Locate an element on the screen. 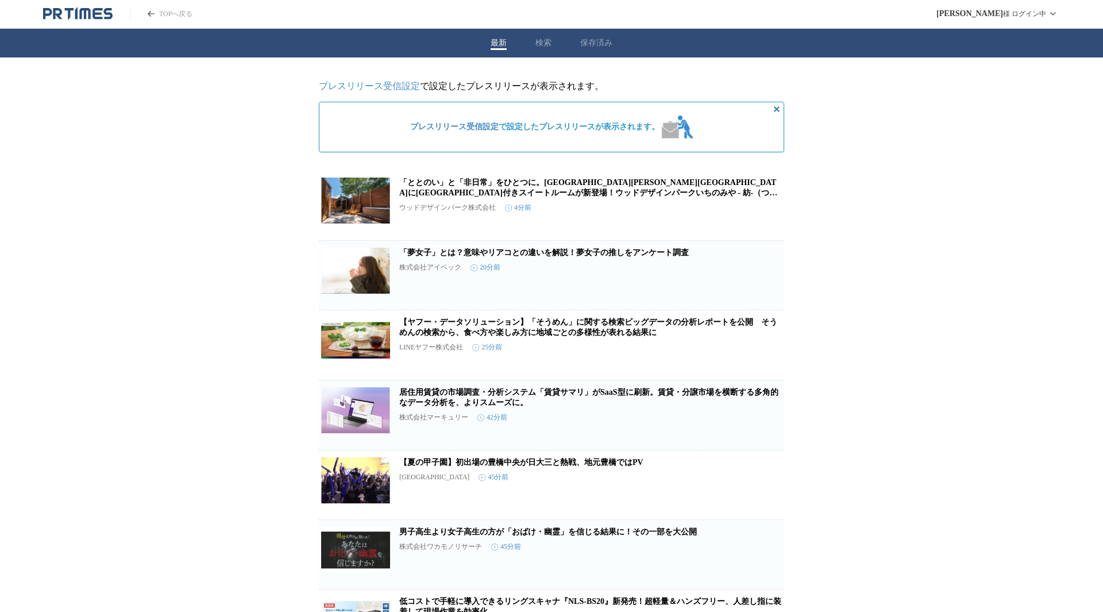 This screenshot has width=1103, height=612. time: 42分前 is located at coordinates (492, 417).